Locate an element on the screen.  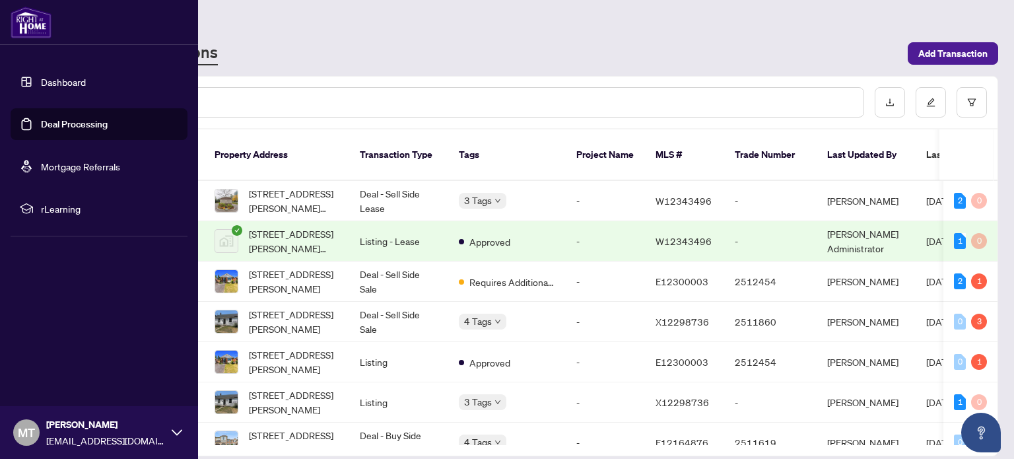
th: Property Address is located at coordinates (277, 155).